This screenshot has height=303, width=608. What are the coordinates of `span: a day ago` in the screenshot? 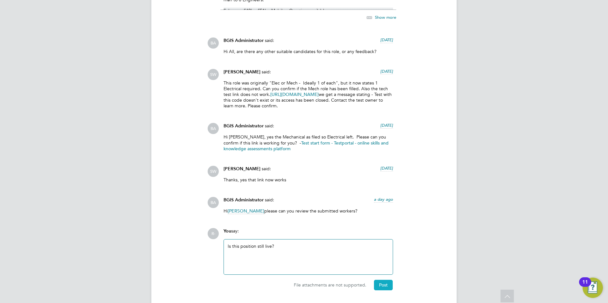 It's located at (384, 199).